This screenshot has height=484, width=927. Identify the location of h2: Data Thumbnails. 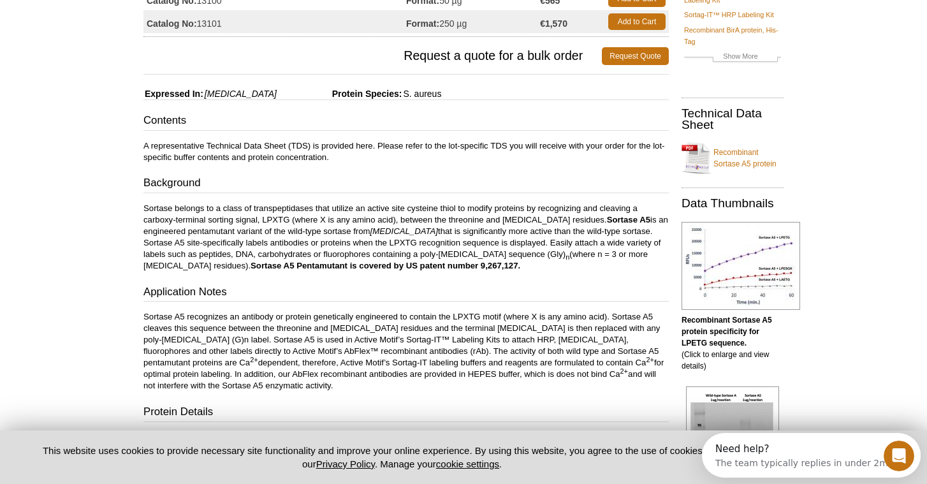
(733, 203).